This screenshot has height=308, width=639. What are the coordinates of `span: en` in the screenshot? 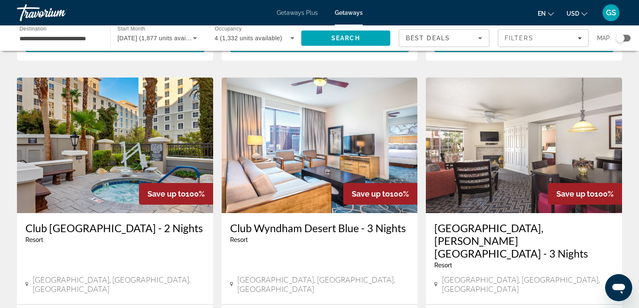 It's located at (542, 14).